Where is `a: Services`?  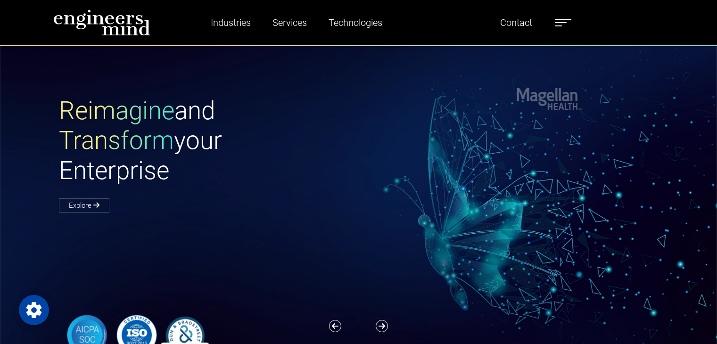 a: Services is located at coordinates (289, 23).